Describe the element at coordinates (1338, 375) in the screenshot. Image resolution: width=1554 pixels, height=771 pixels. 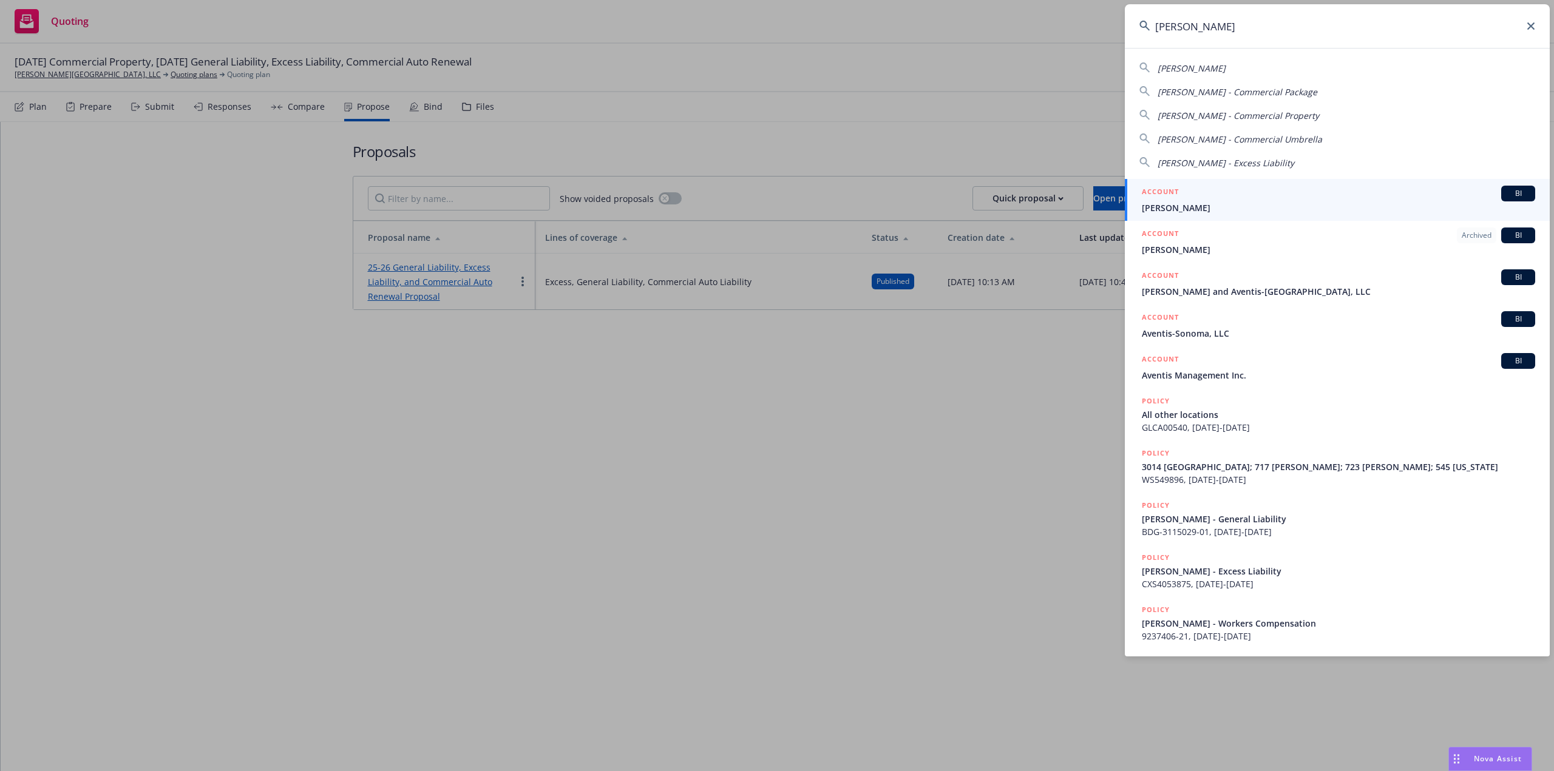
I see `span: Aventis Management Inc.` at that location.